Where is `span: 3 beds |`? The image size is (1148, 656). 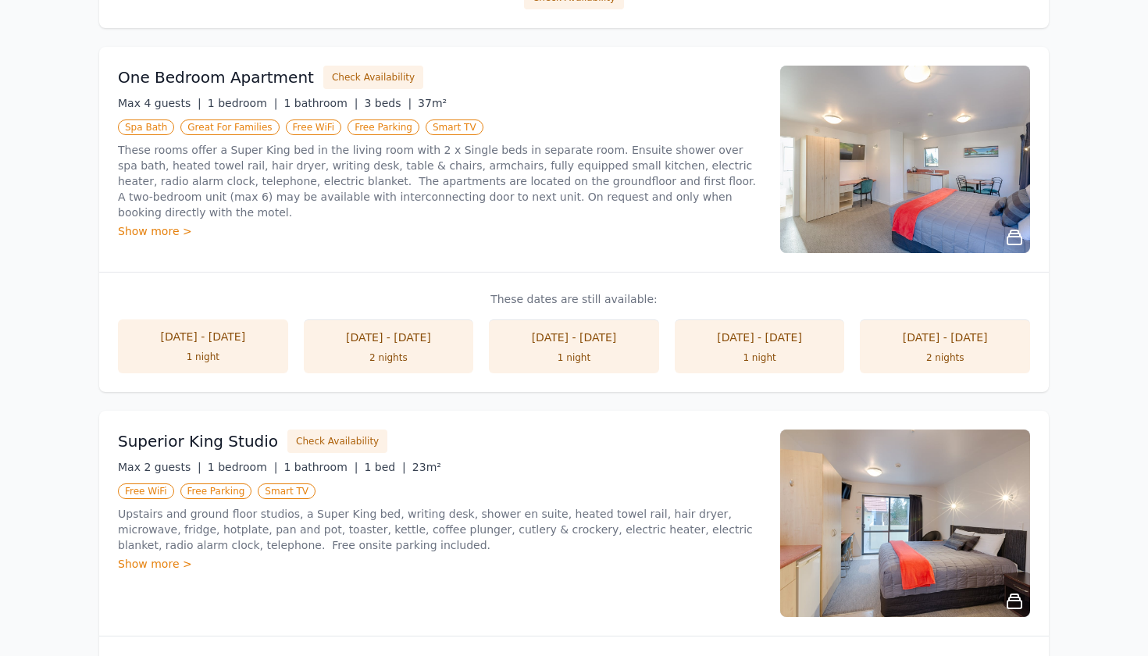 span: 3 beds | is located at coordinates (387, 103).